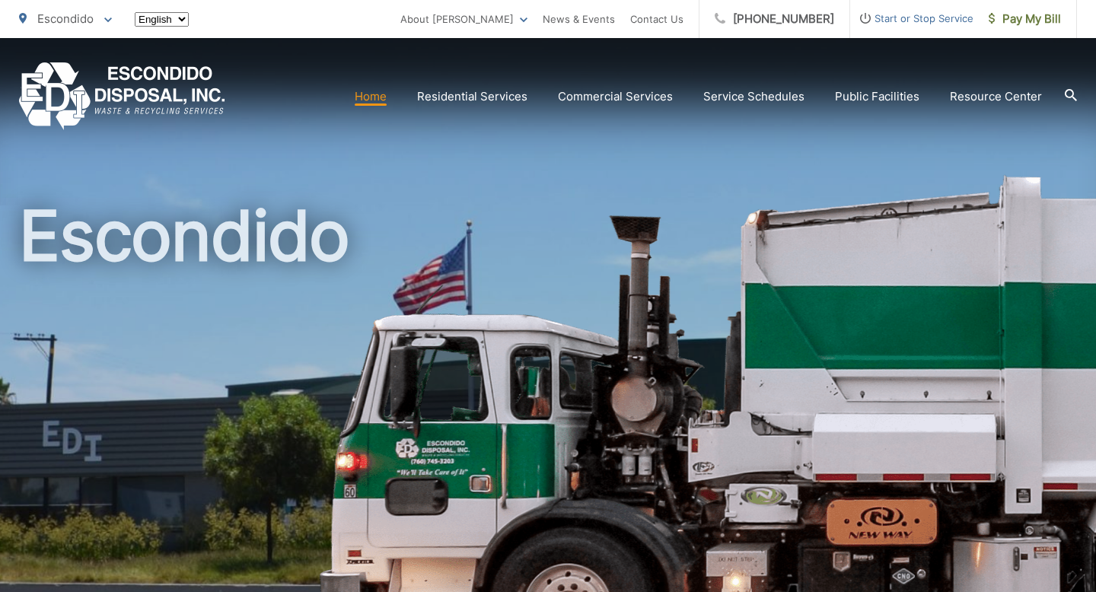 The height and width of the screenshot is (592, 1096). I want to click on span: Escondido, so click(65, 18).